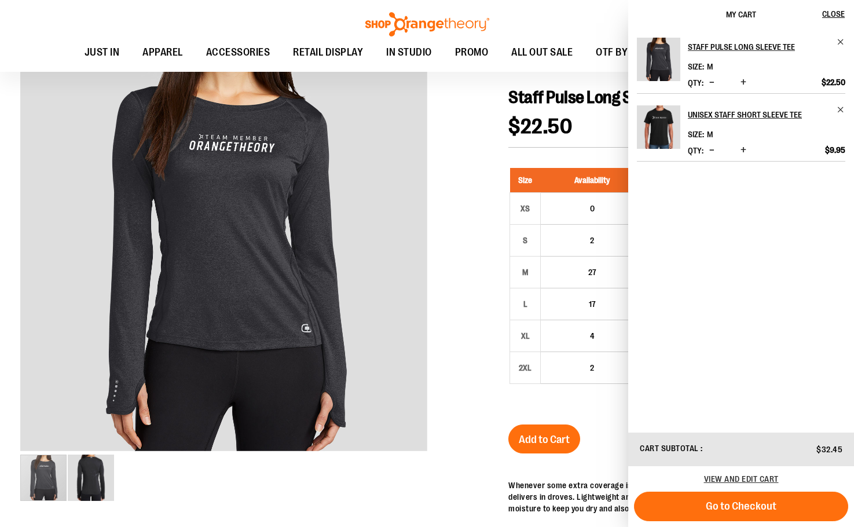  What do you see at coordinates (741, 506) in the screenshot?
I see `span: Go to Checkout` at bounding box center [741, 506].